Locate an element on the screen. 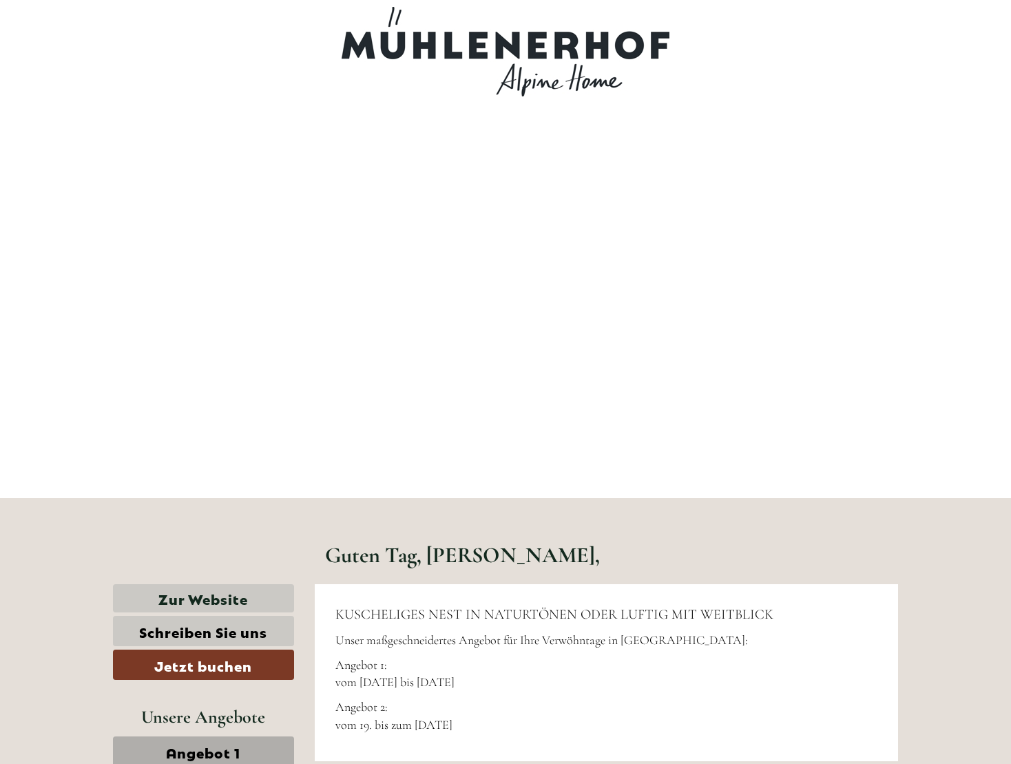  a: Jetzt buchen is located at coordinates (203, 665).